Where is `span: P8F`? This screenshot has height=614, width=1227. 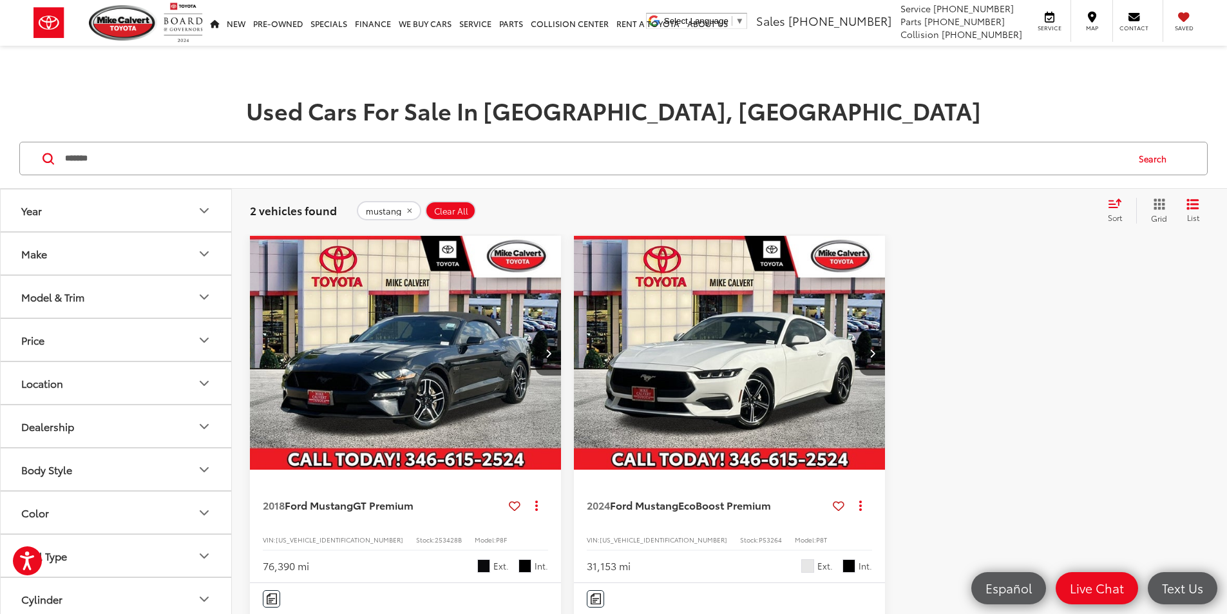 span: P8F is located at coordinates (501, 539).